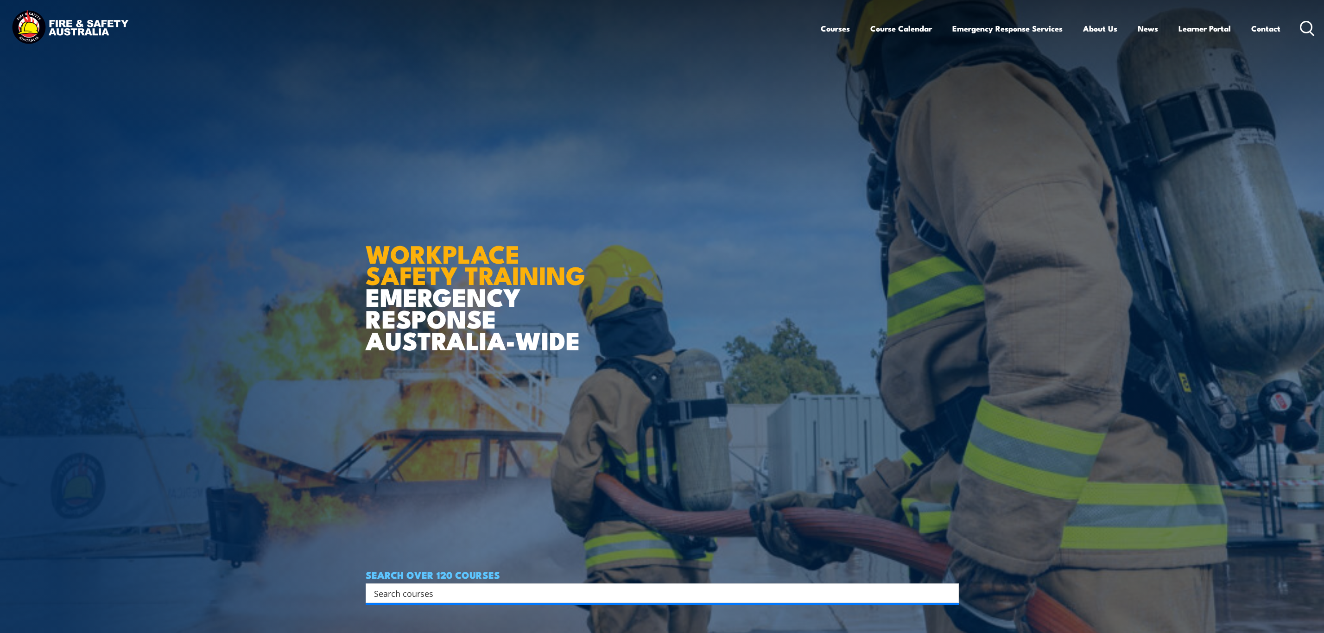 This screenshot has height=633, width=1324. Describe the element at coordinates (1147, 28) in the screenshot. I see `a: News` at that location.